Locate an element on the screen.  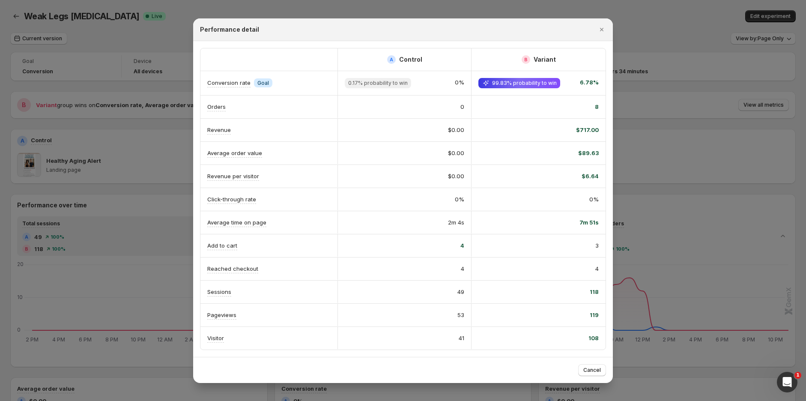
h2: Control is located at coordinates (411, 60).